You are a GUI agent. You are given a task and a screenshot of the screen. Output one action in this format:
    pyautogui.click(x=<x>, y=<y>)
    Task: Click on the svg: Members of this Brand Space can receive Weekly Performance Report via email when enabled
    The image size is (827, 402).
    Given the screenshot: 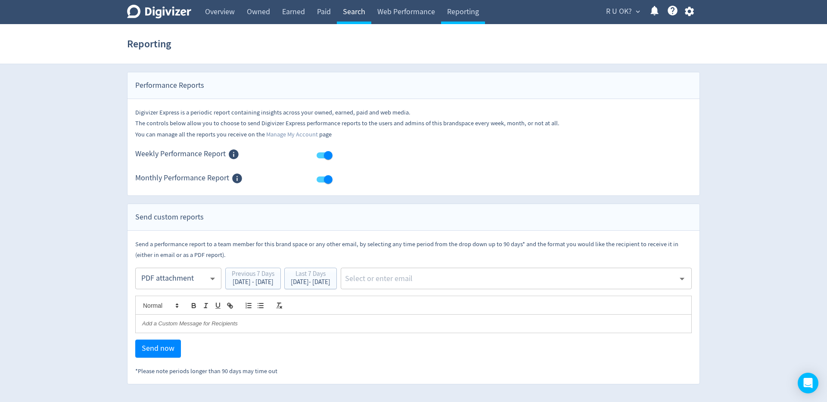 What is the action you would take?
    pyautogui.click(x=233, y=154)
    